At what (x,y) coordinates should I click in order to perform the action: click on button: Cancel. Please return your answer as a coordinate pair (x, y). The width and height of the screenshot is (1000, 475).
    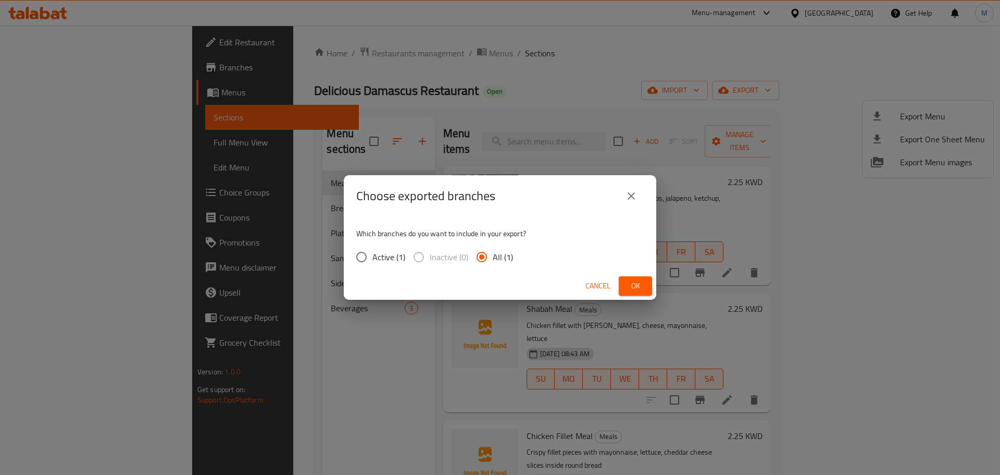
    Looking at the image, I should click on (598, 286).